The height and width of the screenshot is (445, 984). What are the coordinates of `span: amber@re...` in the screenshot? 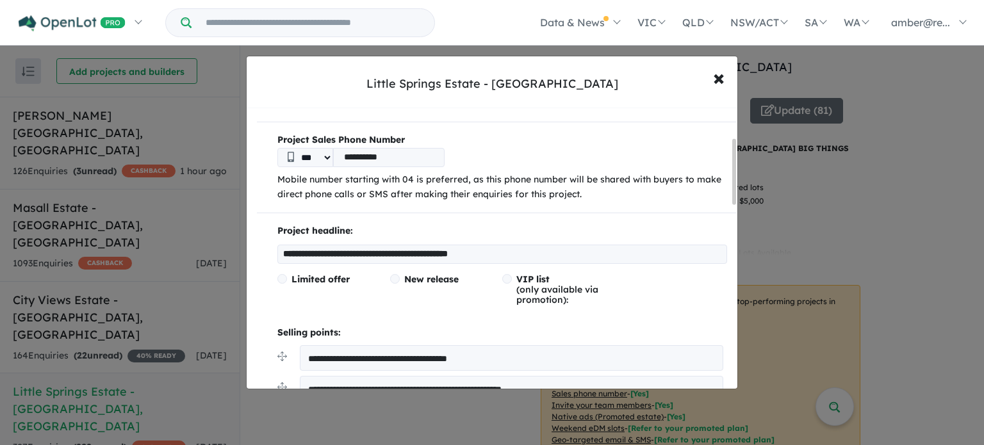 It's located at (921, 22).